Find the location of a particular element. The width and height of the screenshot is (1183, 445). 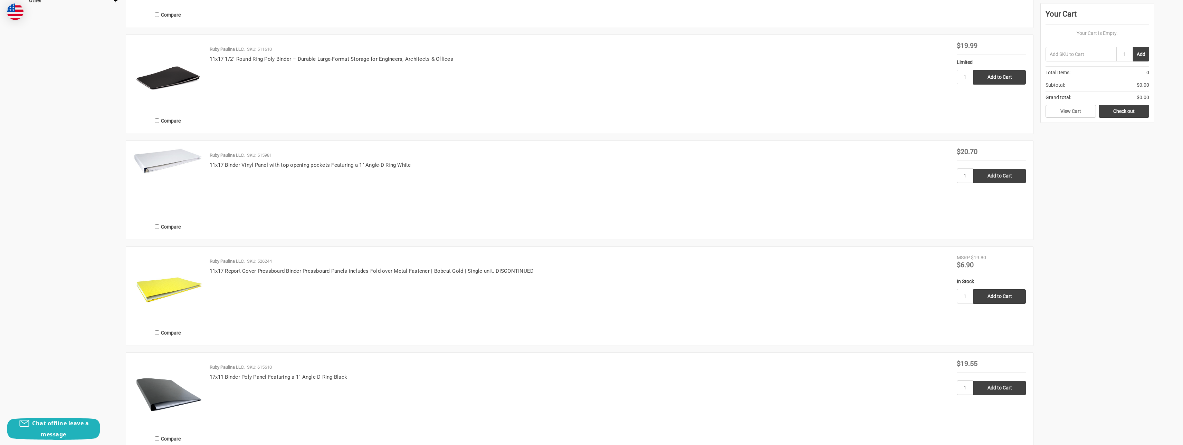

span: Subtotal: is located at coordinates (1055, 85).